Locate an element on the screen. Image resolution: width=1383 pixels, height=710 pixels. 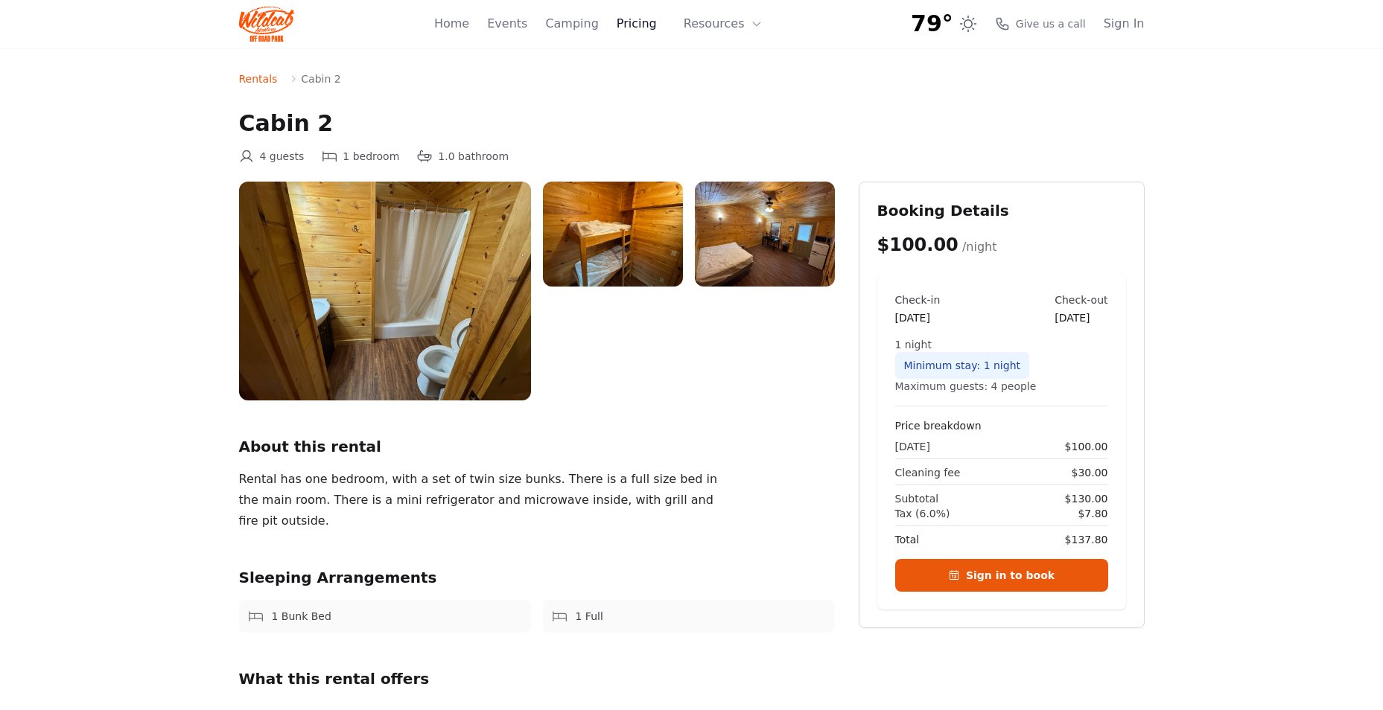
a: Give us a call is located at coordinates (1040, 24).